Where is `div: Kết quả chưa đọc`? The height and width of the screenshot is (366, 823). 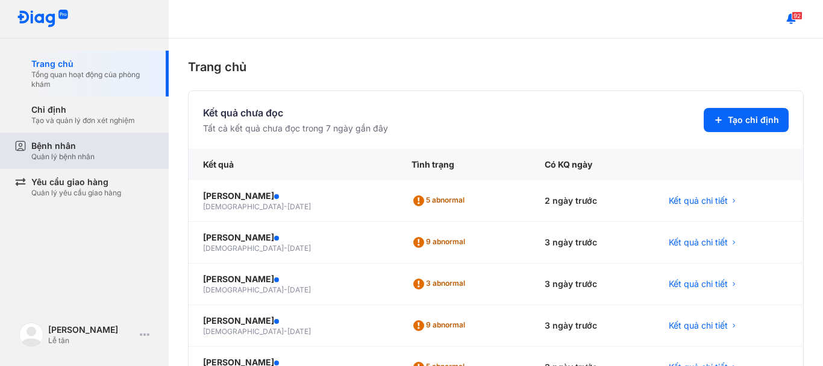 div: Kết quả chưa đọc is located at coordinates (295, 113).